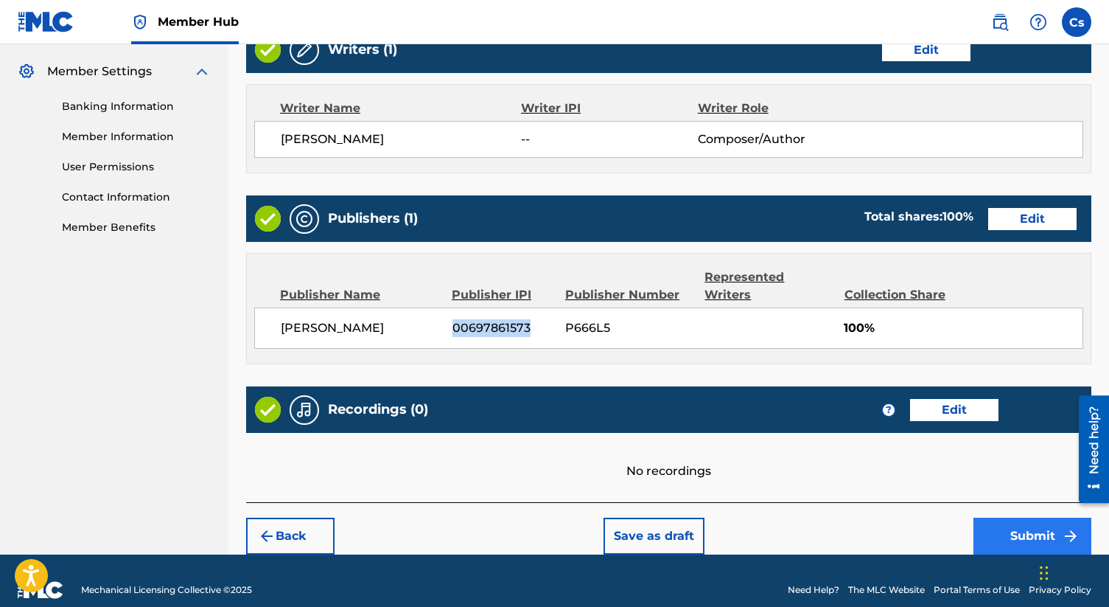 This screenshot has height=607, width=1109. Describe the element at coordinates (905, 295) in the screenshot. I see `div: Collection Share` at that location.